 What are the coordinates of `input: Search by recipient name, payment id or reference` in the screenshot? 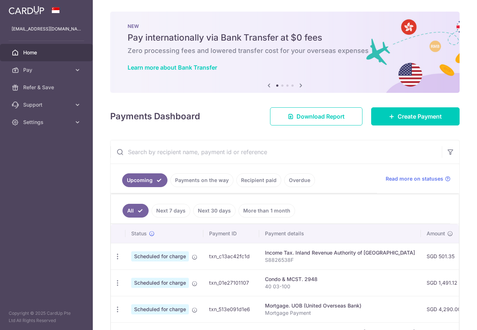 It's located at (276, 152).